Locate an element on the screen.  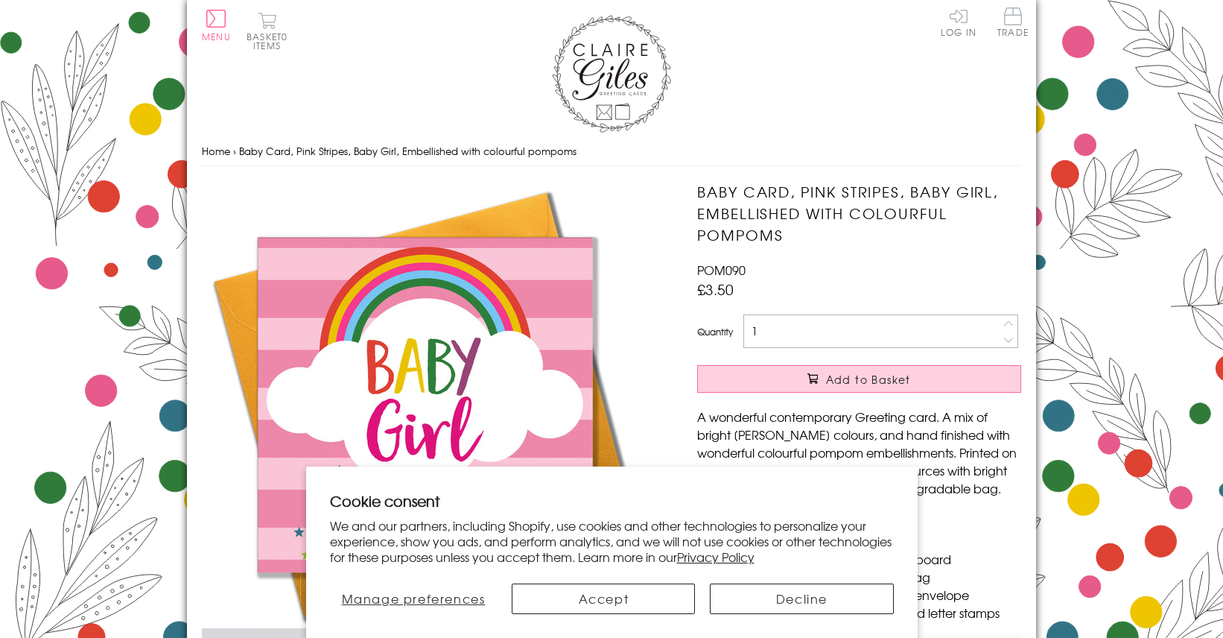
button: Basket0 items is located at coordinates (267, 31).